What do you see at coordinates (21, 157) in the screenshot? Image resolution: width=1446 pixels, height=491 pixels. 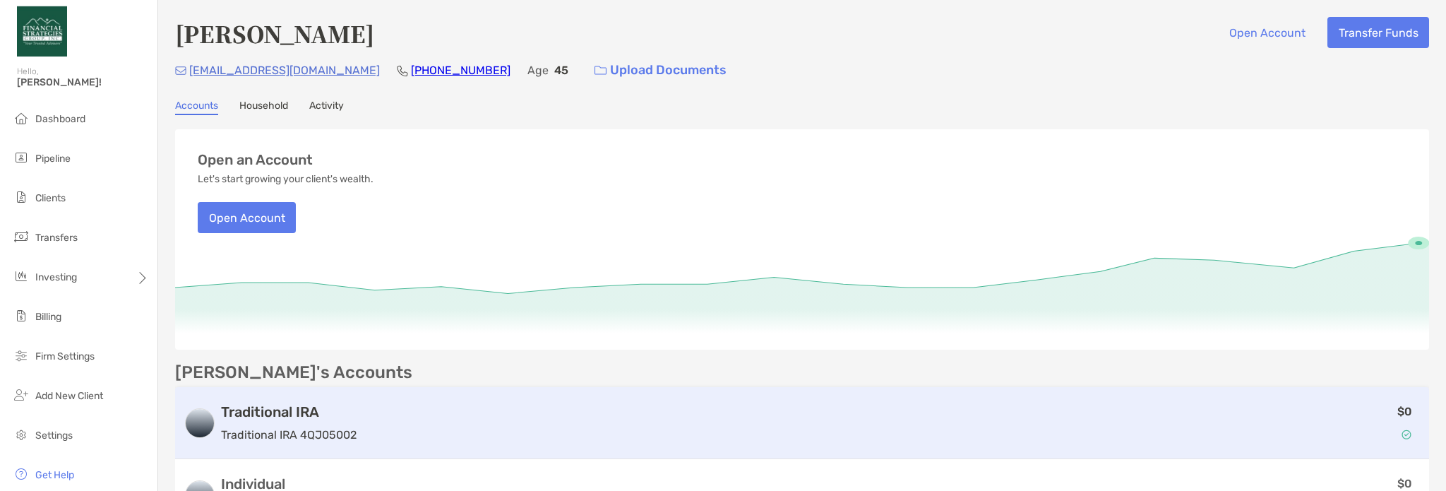 I see `img: pipeline icon` at bounding box center [21, 157].